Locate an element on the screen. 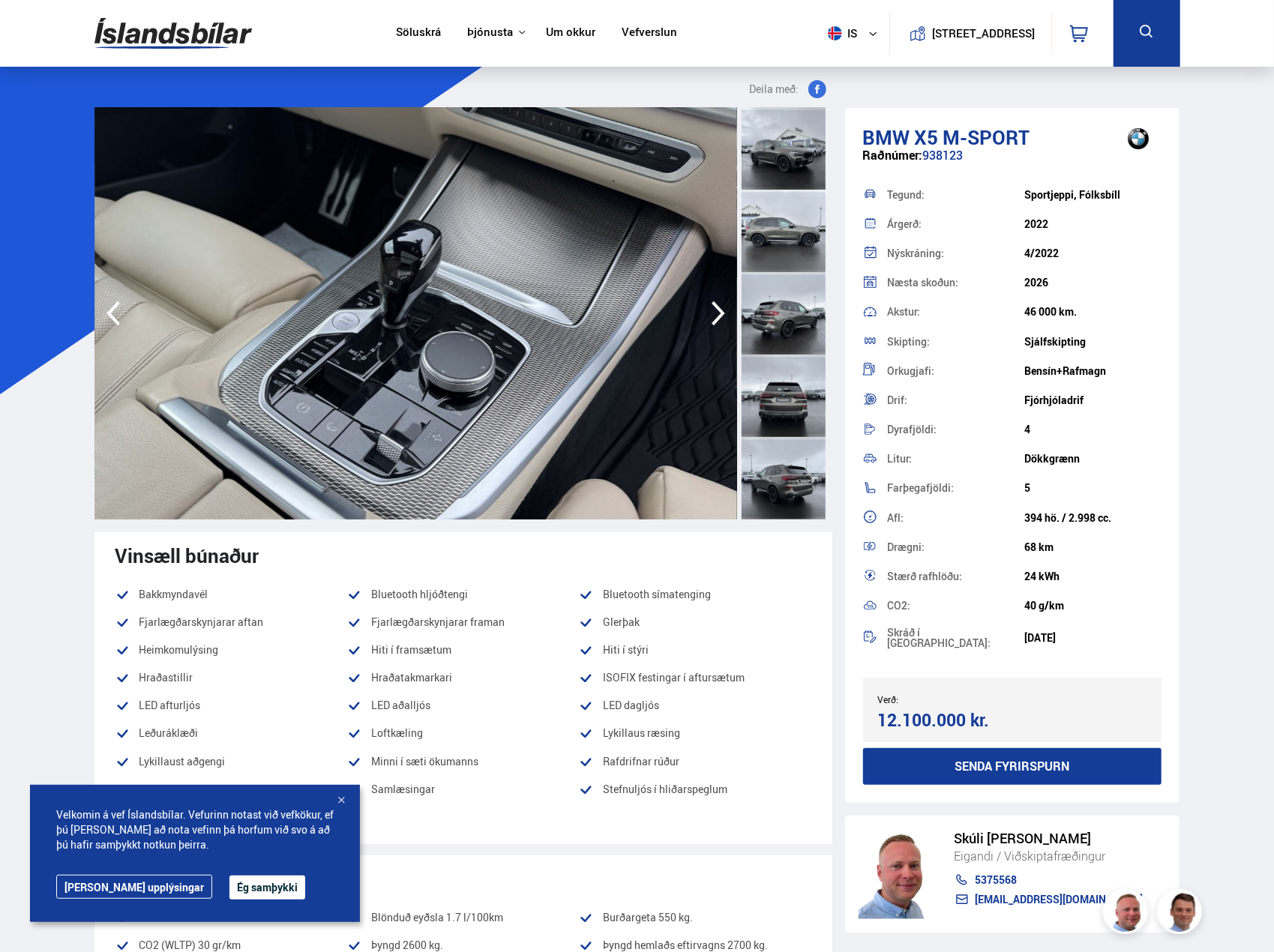 This screenshot has height=952, width=1274. div: Dyrafjöldi: is located at coordinates (955, 429).